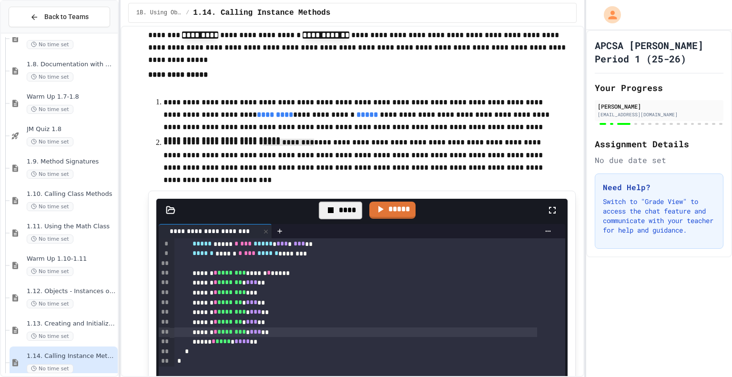 The image size is (732, 377). What do you see at coordinates (71, 97) in the screenshot?
I see `span: Warm Up 1.7-1.8` at bounding box center [71, 97].